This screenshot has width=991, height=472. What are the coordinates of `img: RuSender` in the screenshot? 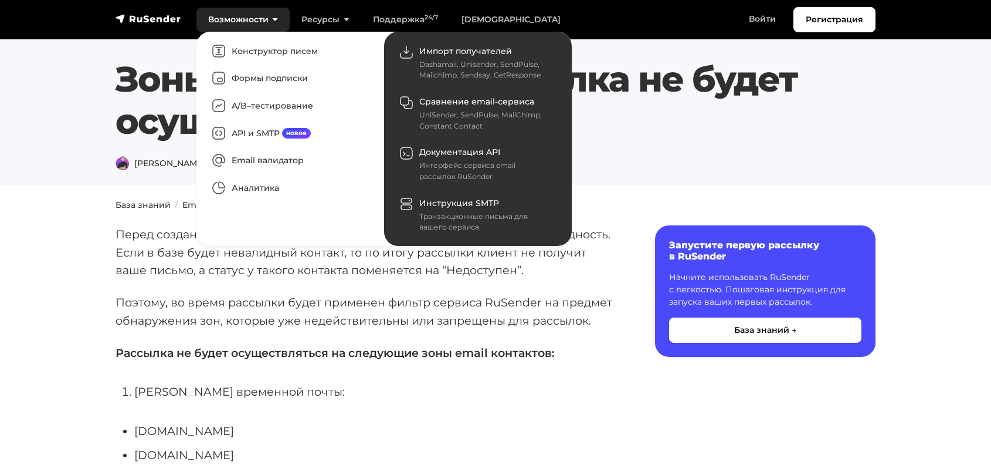 It's located at (148, 19).